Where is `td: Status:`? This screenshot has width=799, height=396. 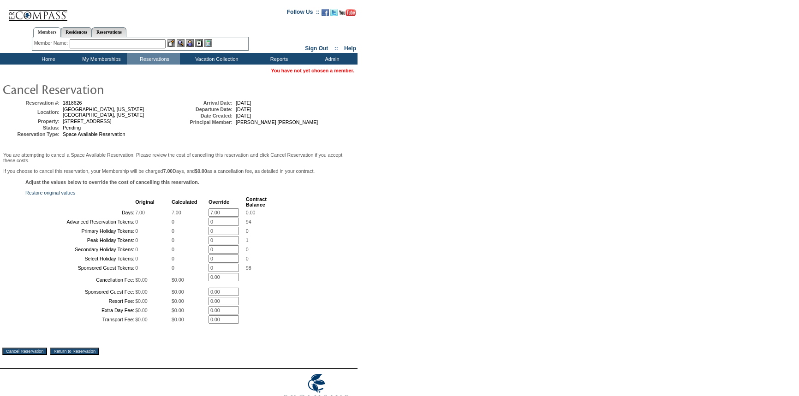
td: Status: is located at coordinates (32, 128).